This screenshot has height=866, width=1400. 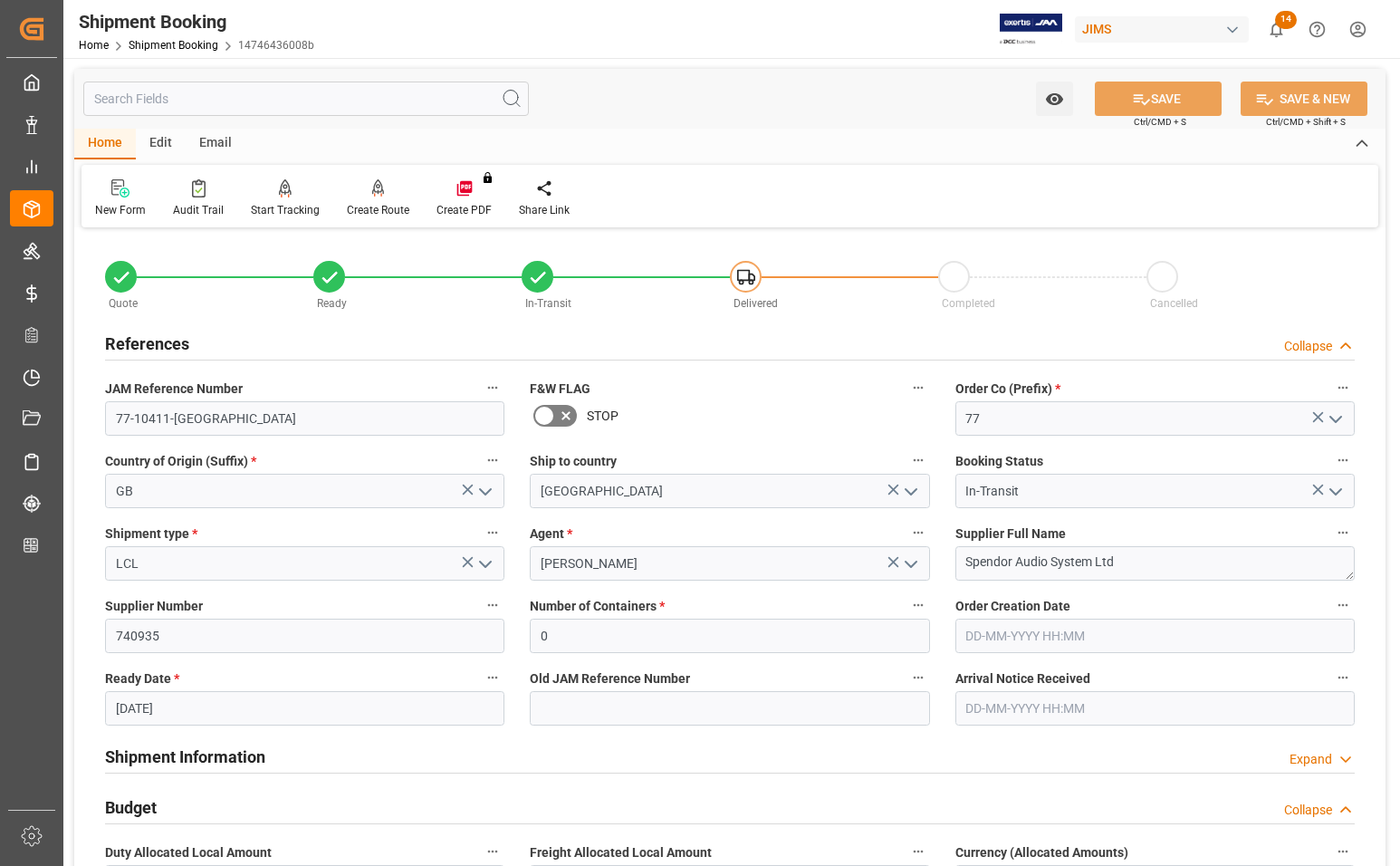 I want to click on a: Home, so click(x=93, y=45).